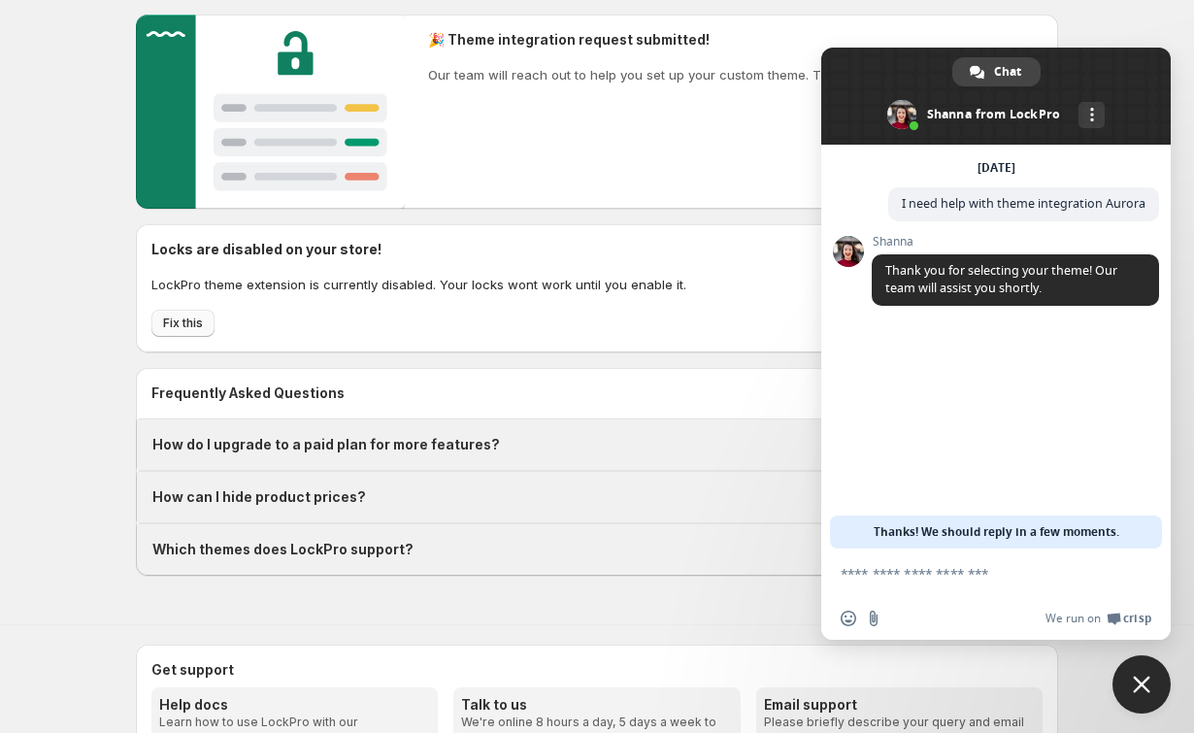 This screenshot has height=733, width=1194. What do you see at coordinates (294, 705) in the screenshot?
I see `h3: Help docs` at bounding box center [294, 705].